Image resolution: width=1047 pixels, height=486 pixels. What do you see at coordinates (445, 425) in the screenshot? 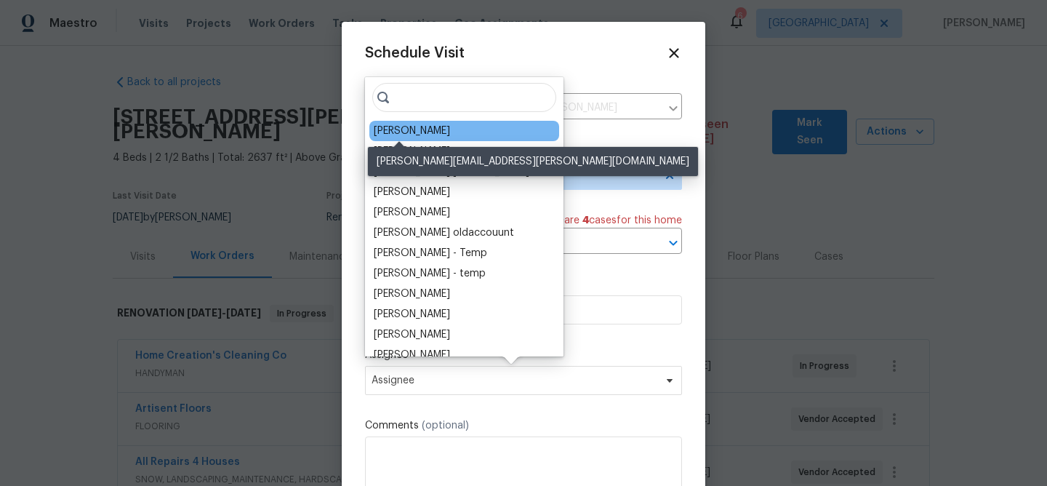
I see `span: (optional)` at bounding box center [445, 425].